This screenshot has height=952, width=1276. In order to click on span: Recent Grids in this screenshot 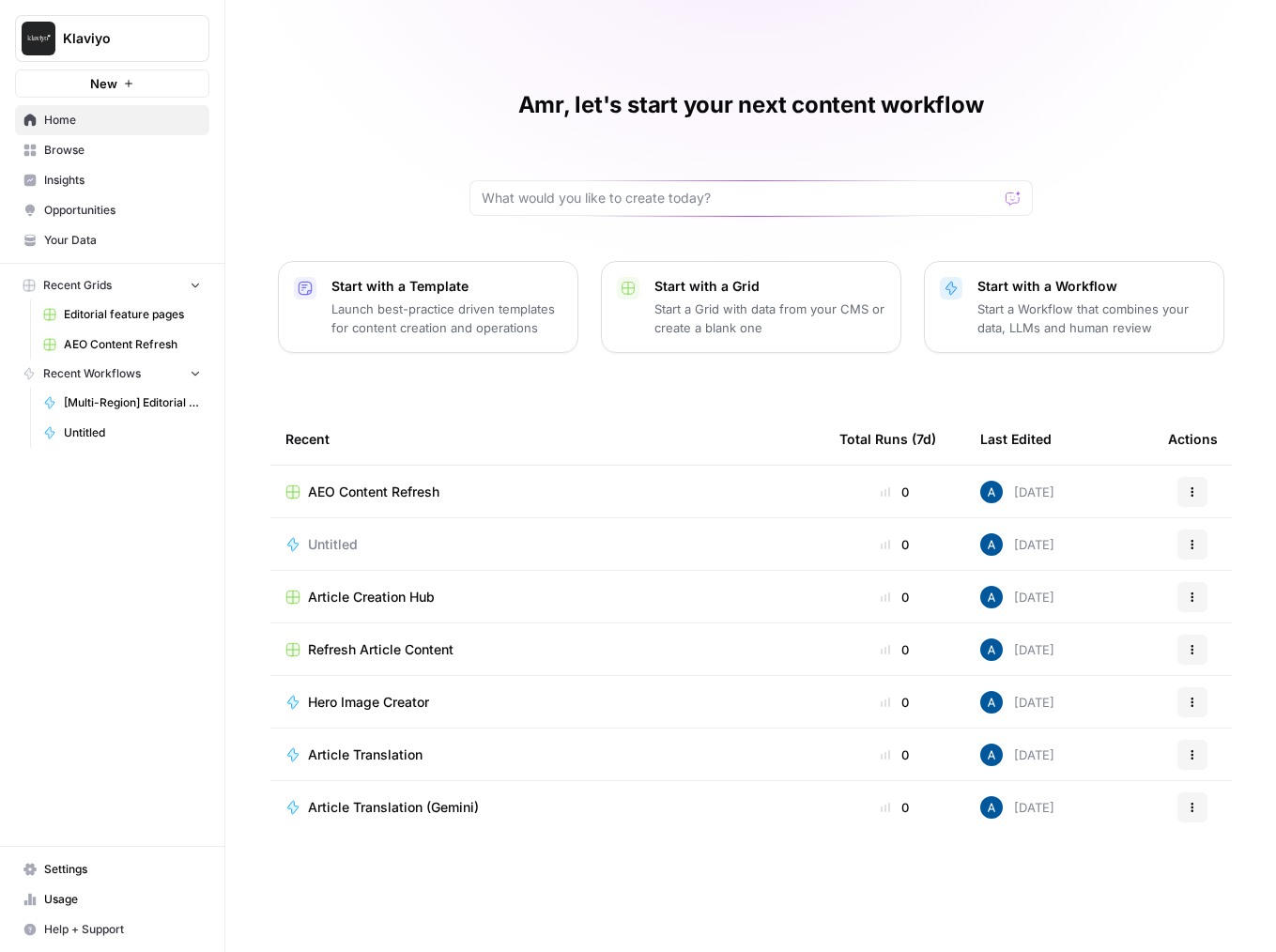, I will do `click(77, 286)`.